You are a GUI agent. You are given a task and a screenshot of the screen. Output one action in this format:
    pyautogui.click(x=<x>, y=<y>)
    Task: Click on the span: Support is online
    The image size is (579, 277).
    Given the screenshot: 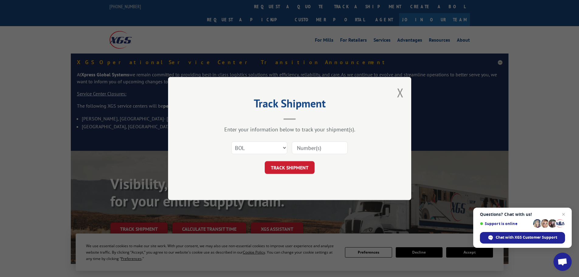 What is the action you would take?
    pyautogui.click(x=505, y=223)
    